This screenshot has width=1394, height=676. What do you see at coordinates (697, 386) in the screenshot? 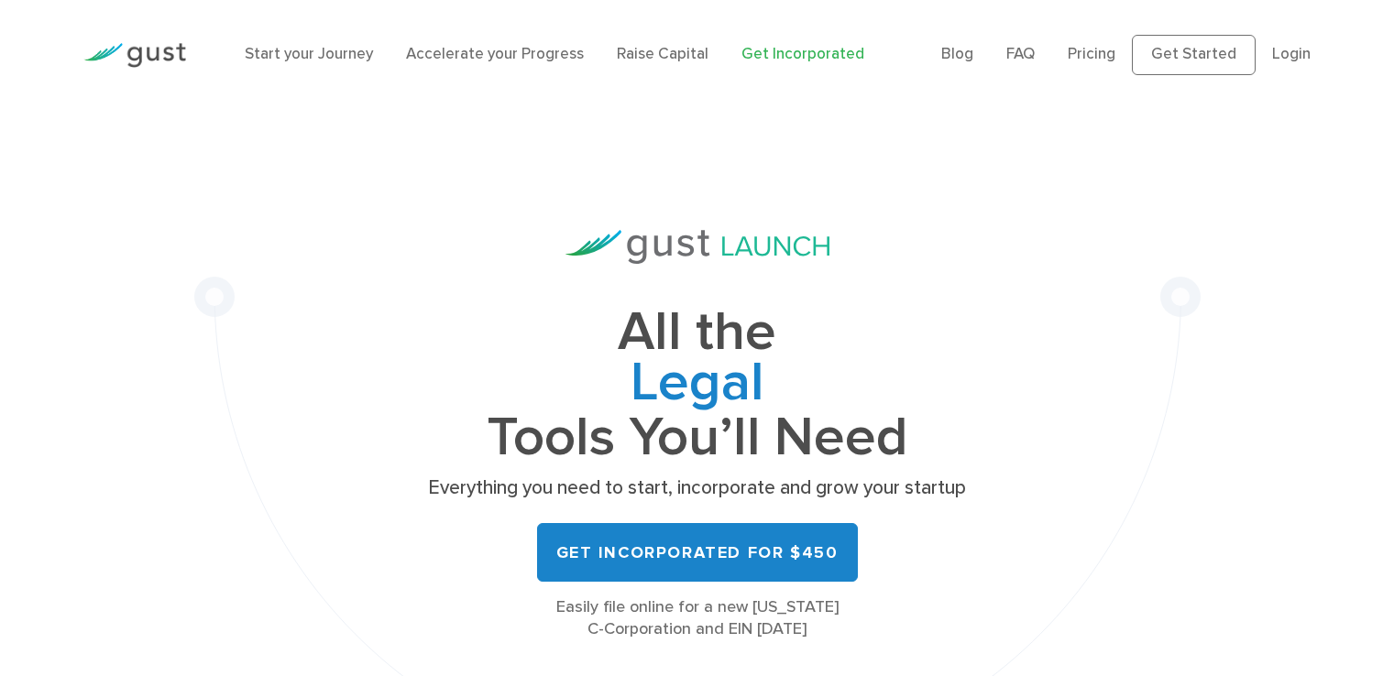
I see `span: Legal` at bounding box center [697, 386].